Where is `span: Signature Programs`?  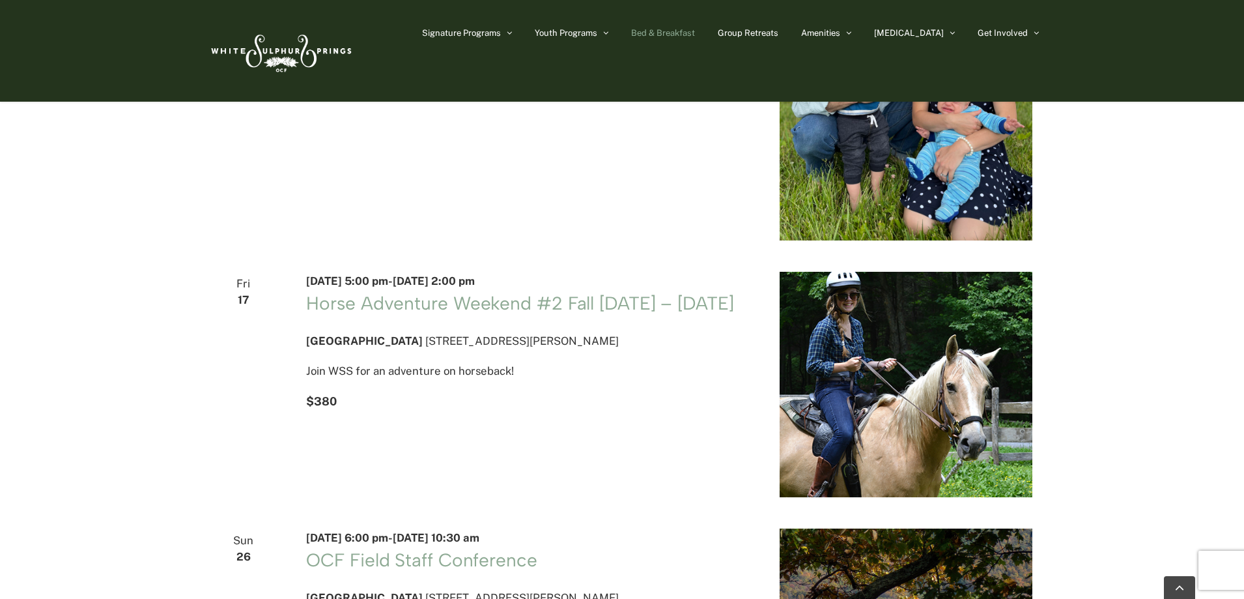 span: Signature Programs is located at coordinates (461, 33).